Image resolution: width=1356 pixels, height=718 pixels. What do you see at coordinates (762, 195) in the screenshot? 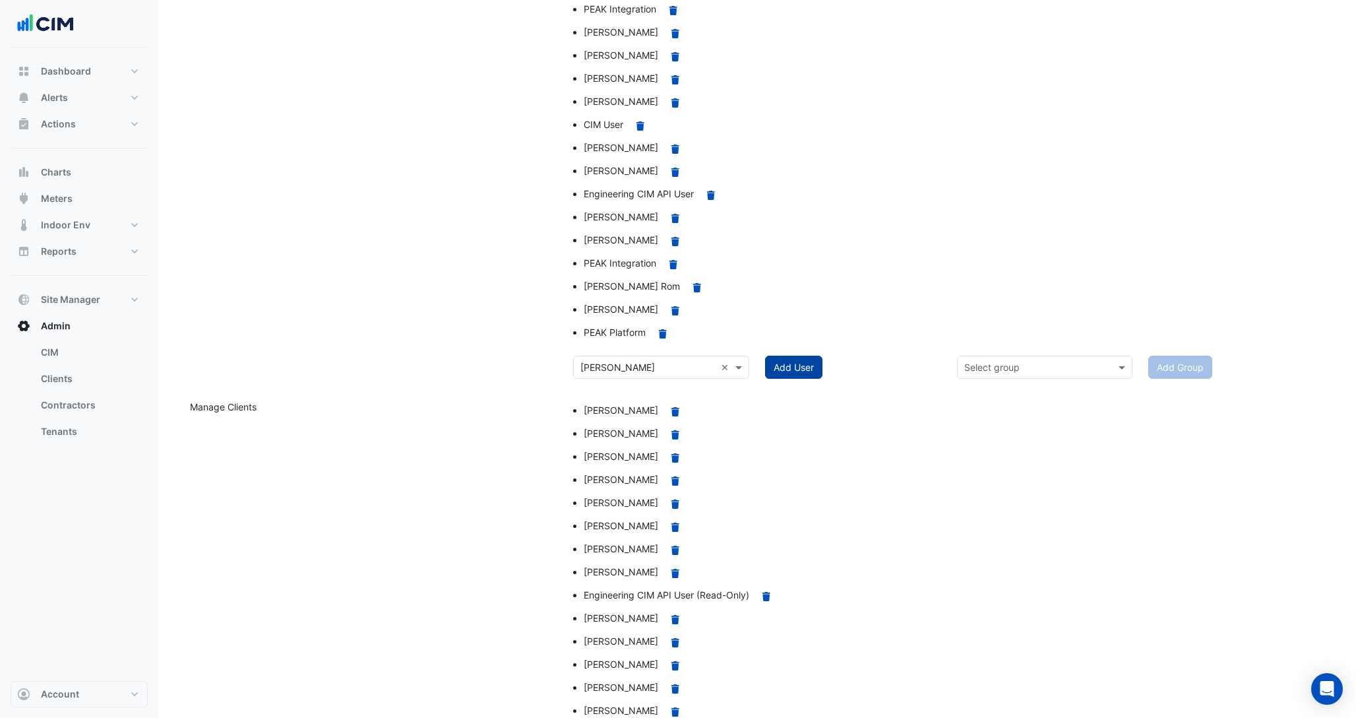
I see `li: Engineering CIM API User` at bounding box center [762, 195].